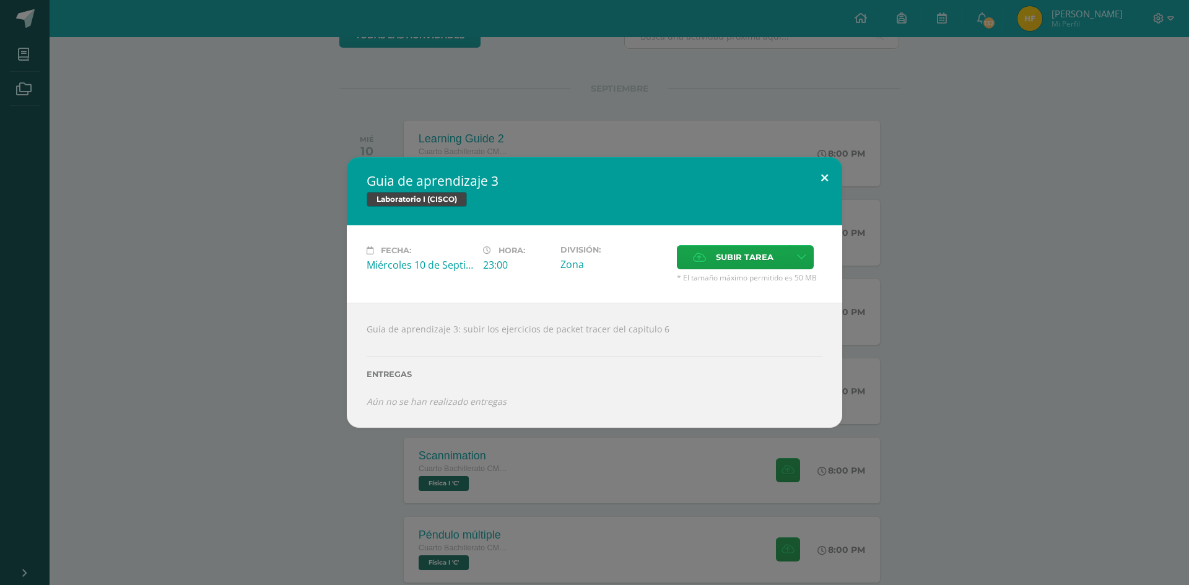 This screenshot has width=1189, height=585. What do you see at coordinates (824, 178) in the screenshot?
I see `button: Close (Esc)` at bounding box center [824, 178].